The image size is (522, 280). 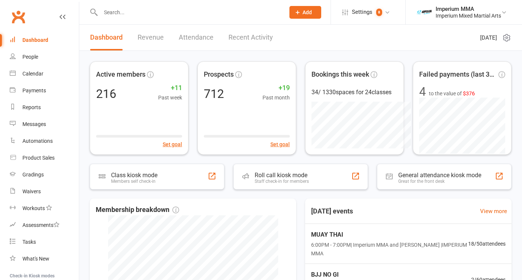 I want to click on div: Assessments, so click(x=41, y=225).